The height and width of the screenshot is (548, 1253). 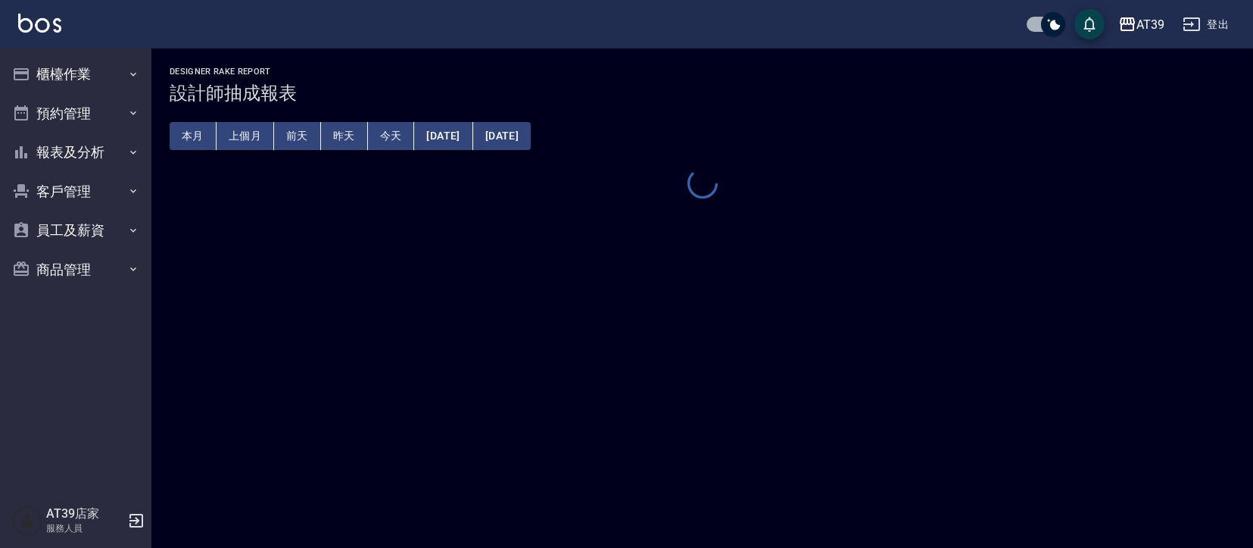 What do you see at coordinates (392, 136) in the screenshot?
I see `button: 今天` at bounding box center [392, 136].